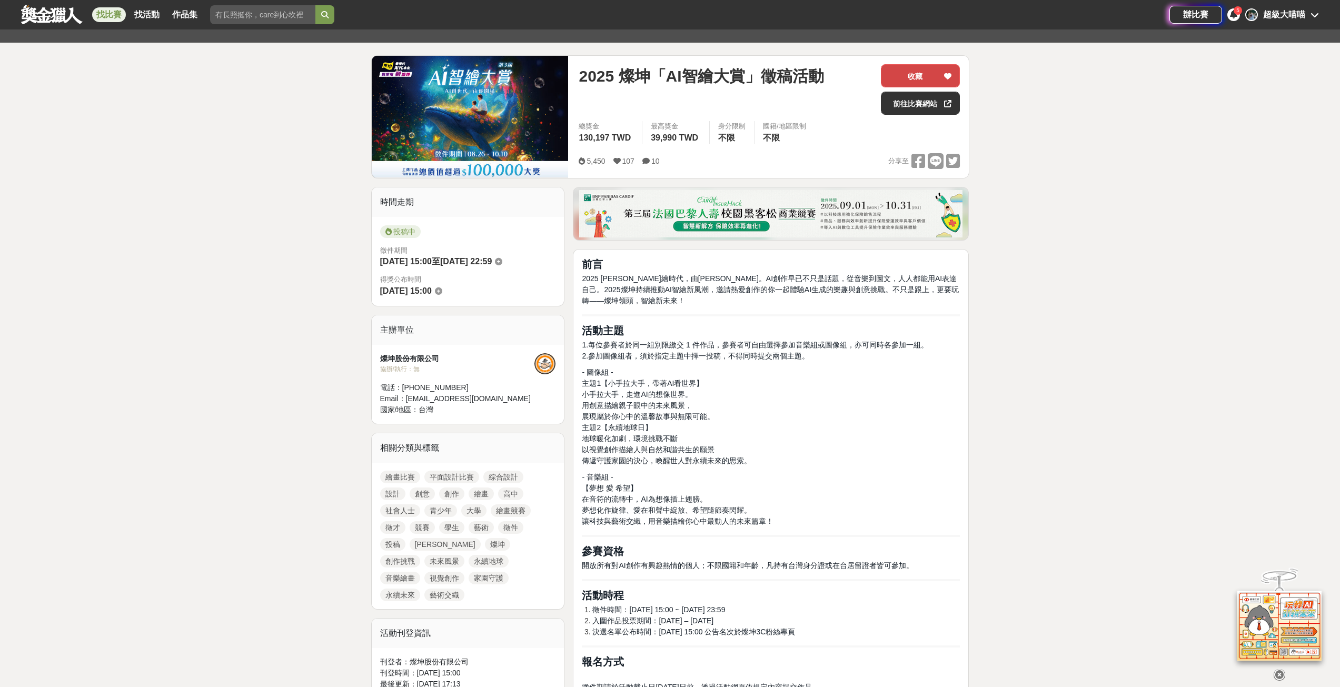 This screenshot has height=687, width=1340. What do you see at coordinates (1279, 625) in the screenshot?
I see `img: d2146d9a-e6f6-4337-9592-8cefde37ba6b.png` at bounding box center [1279, 625].